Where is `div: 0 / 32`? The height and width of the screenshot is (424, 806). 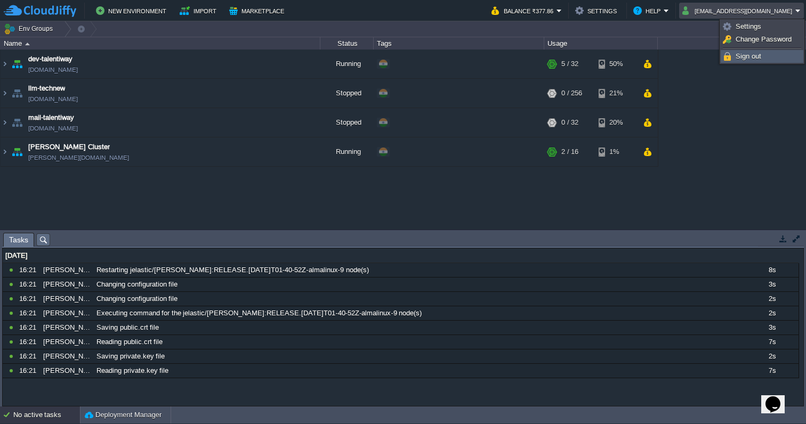
div: 0 / 32 is located at coordinates (570, 123).